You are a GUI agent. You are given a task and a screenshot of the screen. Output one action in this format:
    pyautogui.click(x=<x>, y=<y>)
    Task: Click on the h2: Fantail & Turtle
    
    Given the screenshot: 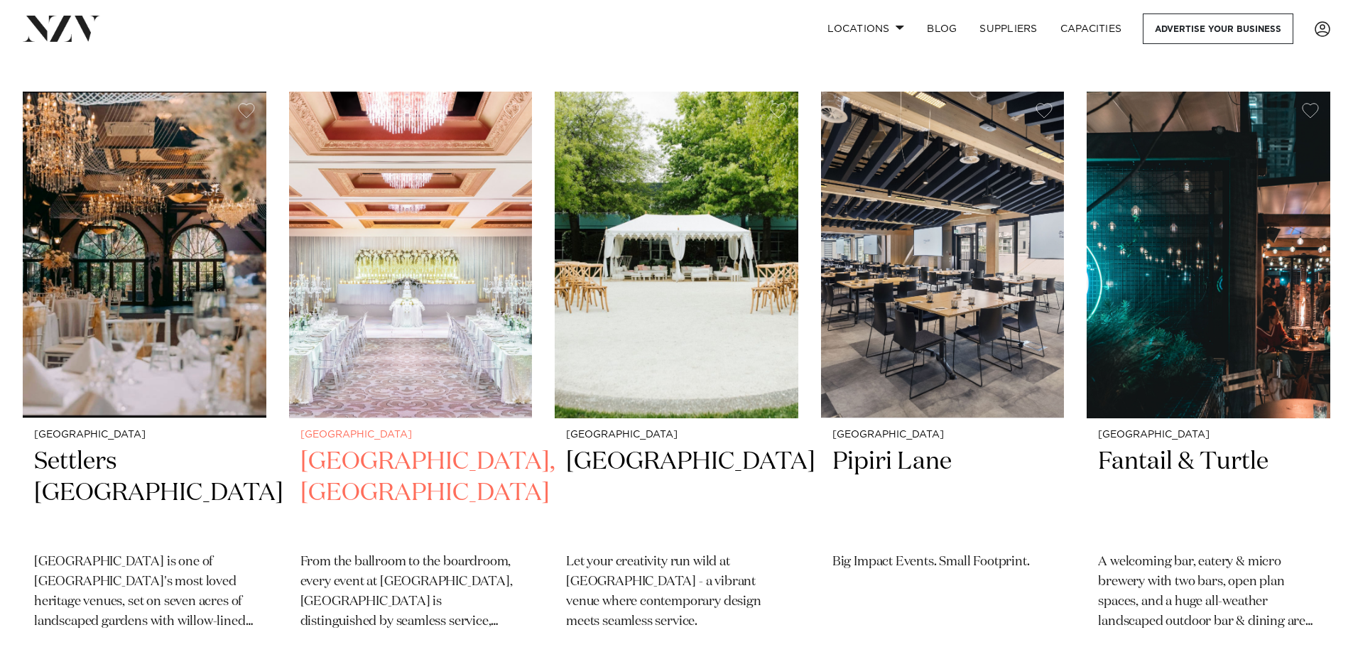 What is the action you would take?
    pyautogui.click(x=1208, y=494)
    